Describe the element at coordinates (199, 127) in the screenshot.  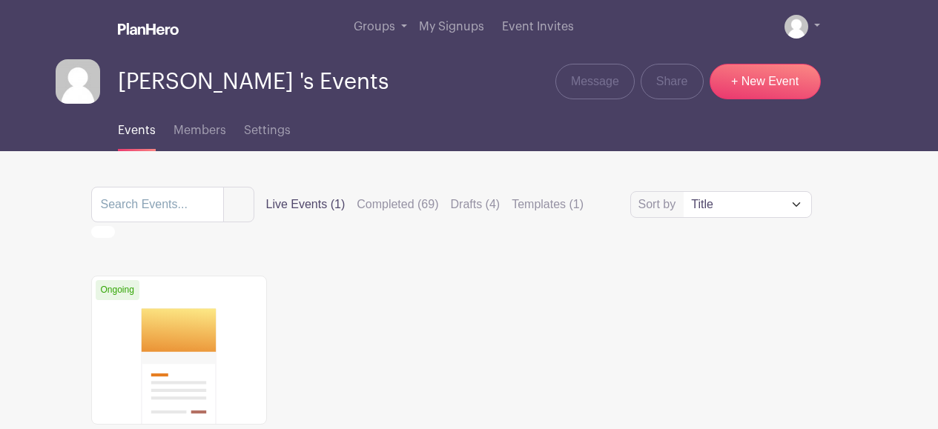
I see `a: Members` at that location.